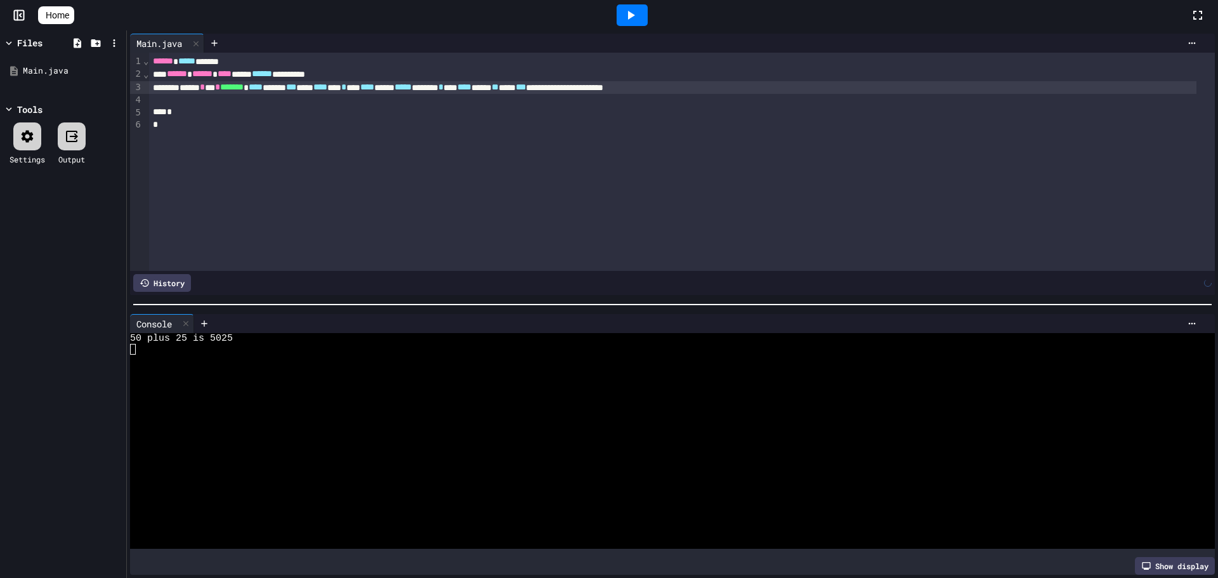  What do you see at coordinates (181, 338) in the screenshot?
I see `span: 50 plus 25 is 5025` at bounding box center [181, 338].